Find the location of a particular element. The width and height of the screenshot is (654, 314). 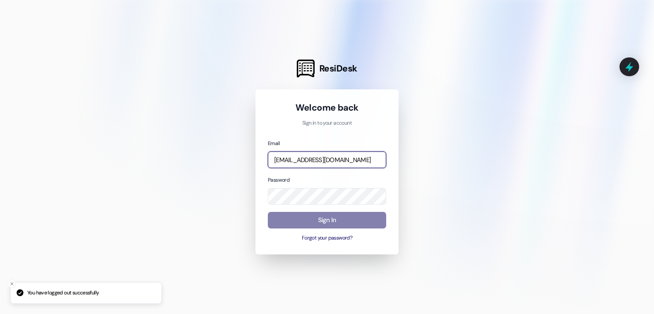

input: name@example.com is located at coordinates (327, 160).